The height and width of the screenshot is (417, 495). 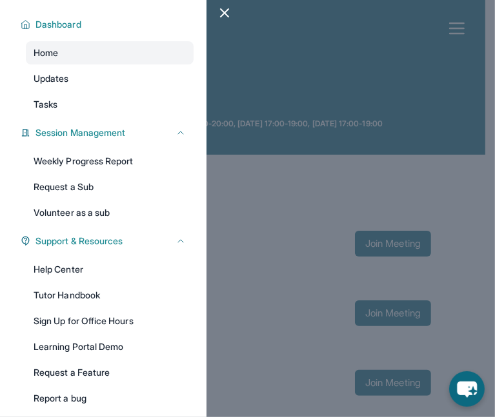 I want to click on button: Dashboard, so click(x=108, y=25).